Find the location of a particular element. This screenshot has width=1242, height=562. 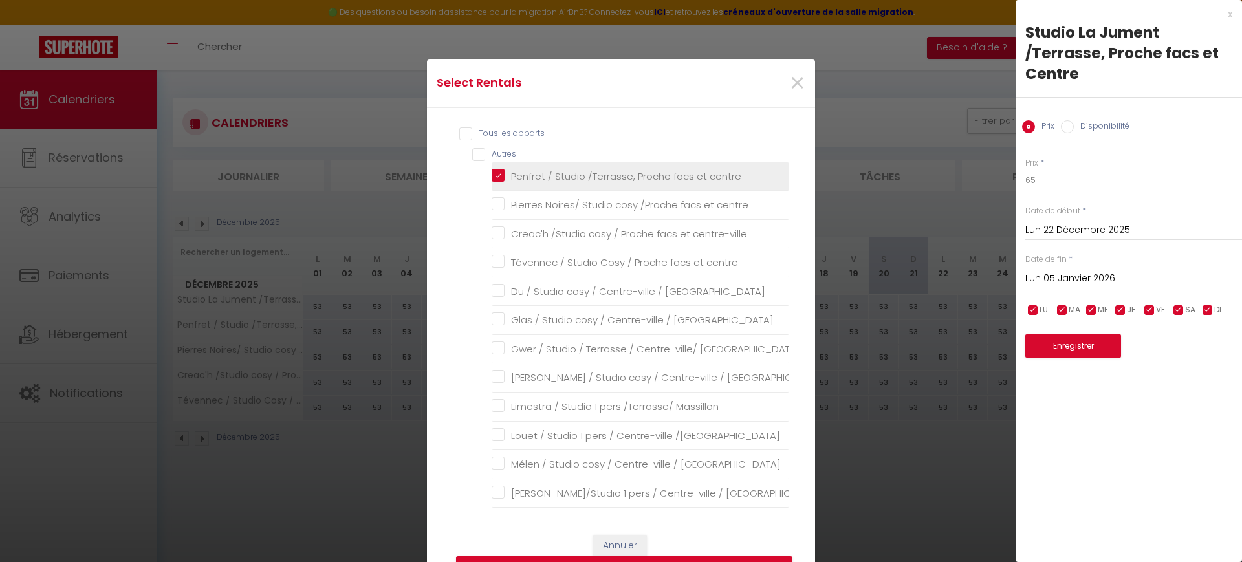

span: SA is located at coordinates (1191, 310).